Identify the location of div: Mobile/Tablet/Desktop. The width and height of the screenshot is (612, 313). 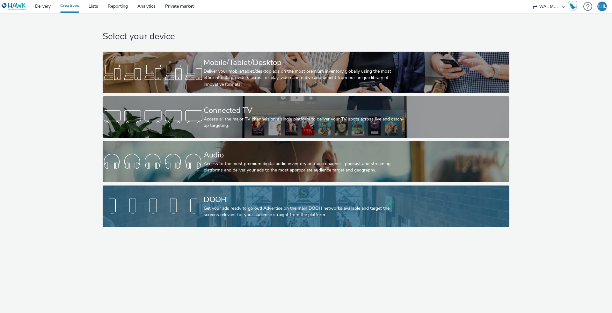
(305, 62).